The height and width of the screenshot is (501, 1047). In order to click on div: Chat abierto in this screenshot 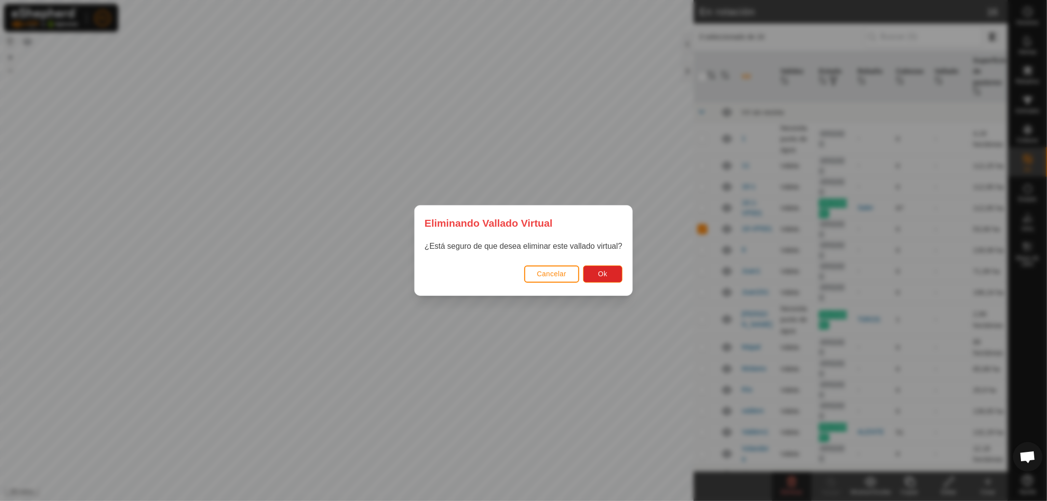, I will do `click(1028, 457)`.